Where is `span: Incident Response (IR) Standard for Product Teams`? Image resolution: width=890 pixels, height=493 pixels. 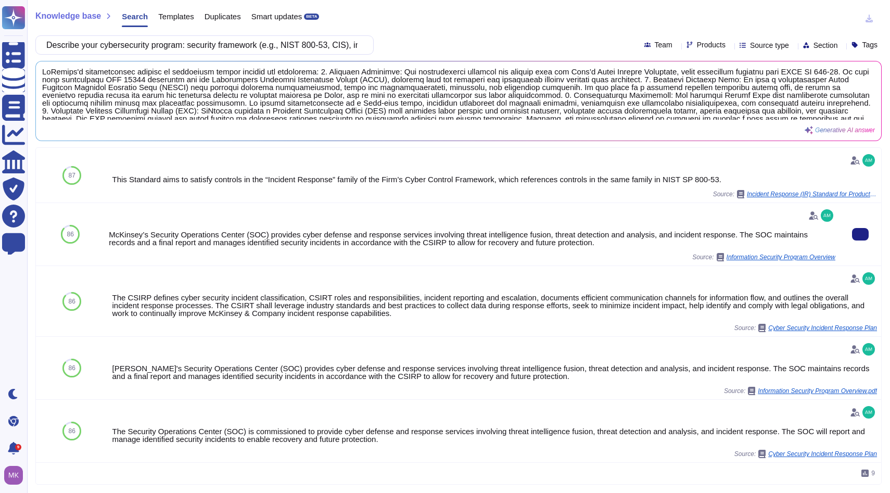 span: Incident Response (IR) Standard for Product Teams is located at coordinates (812, 194).